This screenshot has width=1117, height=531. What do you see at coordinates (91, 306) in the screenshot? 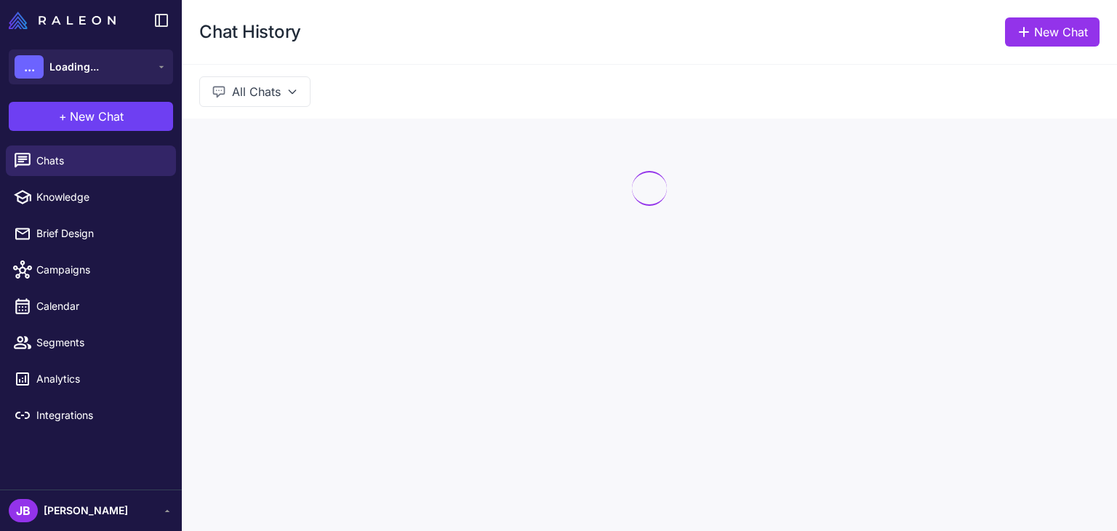
I see `a: Calendar` at bounding box center [91, 306].